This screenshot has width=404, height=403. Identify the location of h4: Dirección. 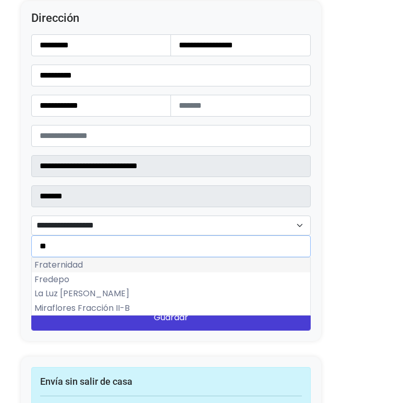
(171, 18).